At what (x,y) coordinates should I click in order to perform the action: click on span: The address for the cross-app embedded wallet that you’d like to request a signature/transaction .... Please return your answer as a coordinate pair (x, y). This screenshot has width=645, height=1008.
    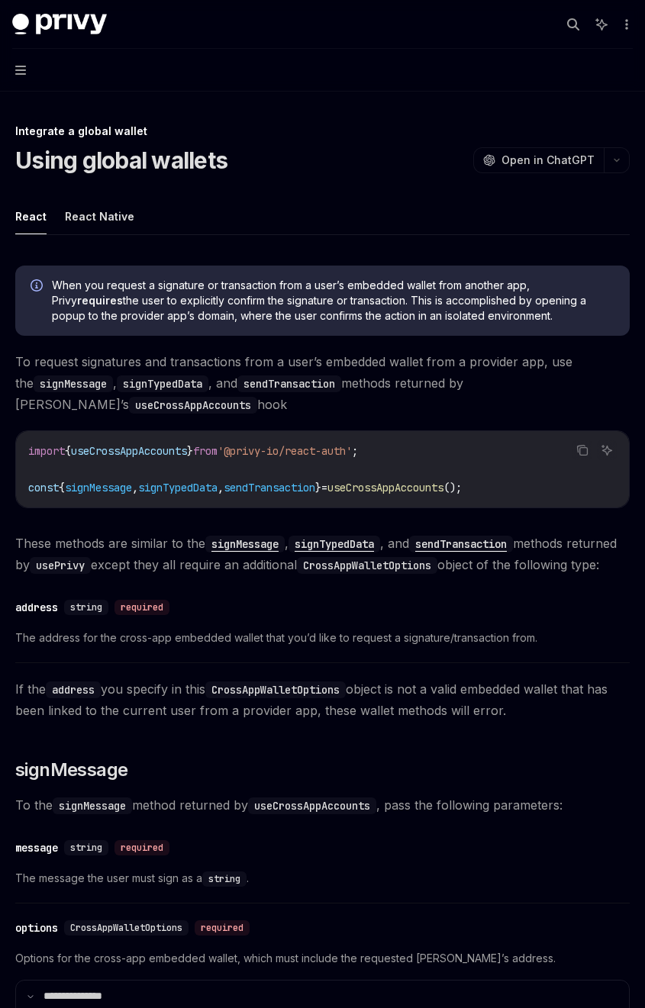
    Looking at the image, I should click on (322, 638).